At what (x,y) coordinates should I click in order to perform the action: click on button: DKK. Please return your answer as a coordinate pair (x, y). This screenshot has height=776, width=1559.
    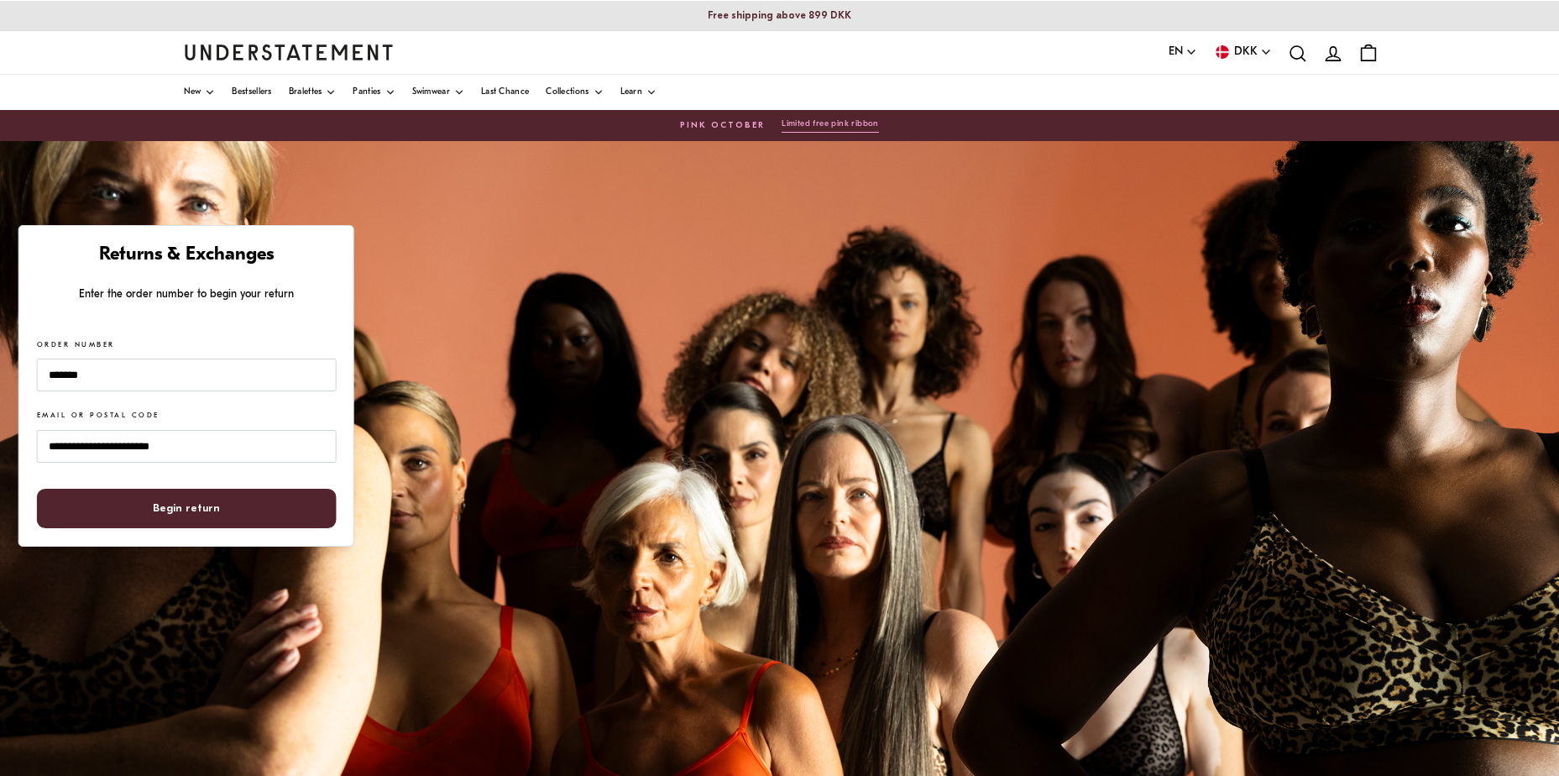
    Looking at the image, I should click on (1242, 52).